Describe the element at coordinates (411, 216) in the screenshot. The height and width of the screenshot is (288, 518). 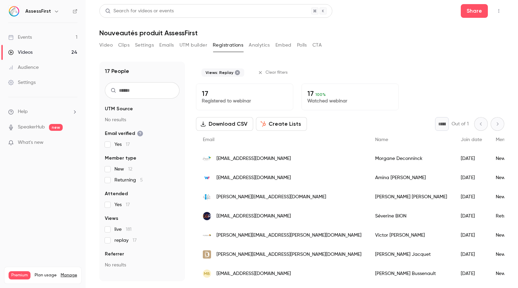
I see `div: Séverine BION` at that location.